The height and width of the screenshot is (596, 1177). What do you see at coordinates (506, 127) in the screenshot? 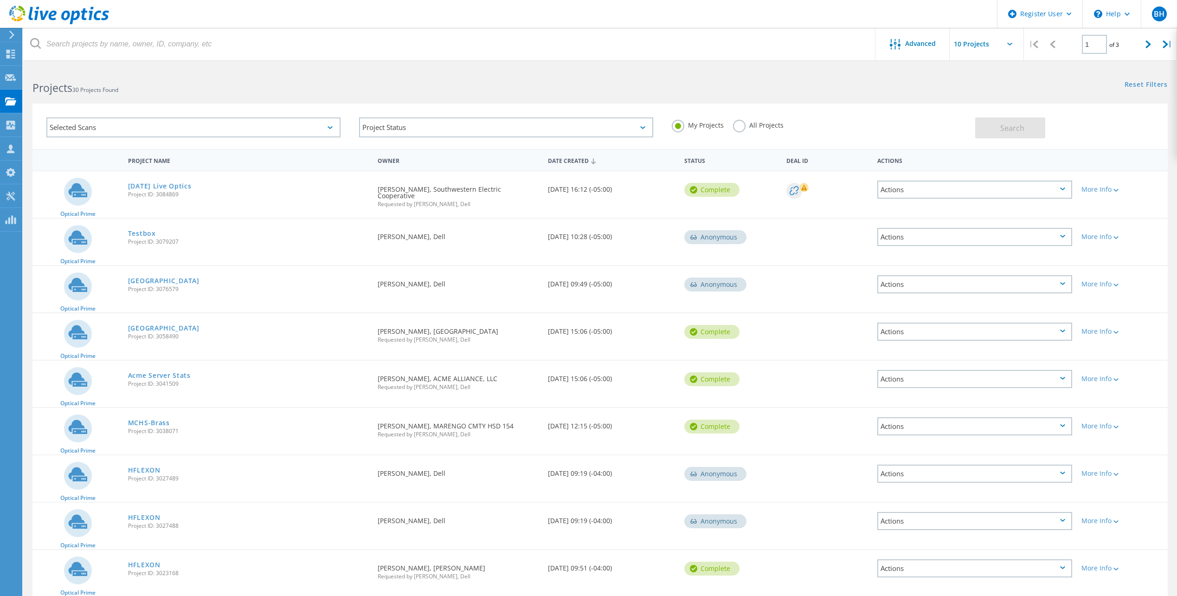
I see `div: Project Status` at bounding box center [506, 127].